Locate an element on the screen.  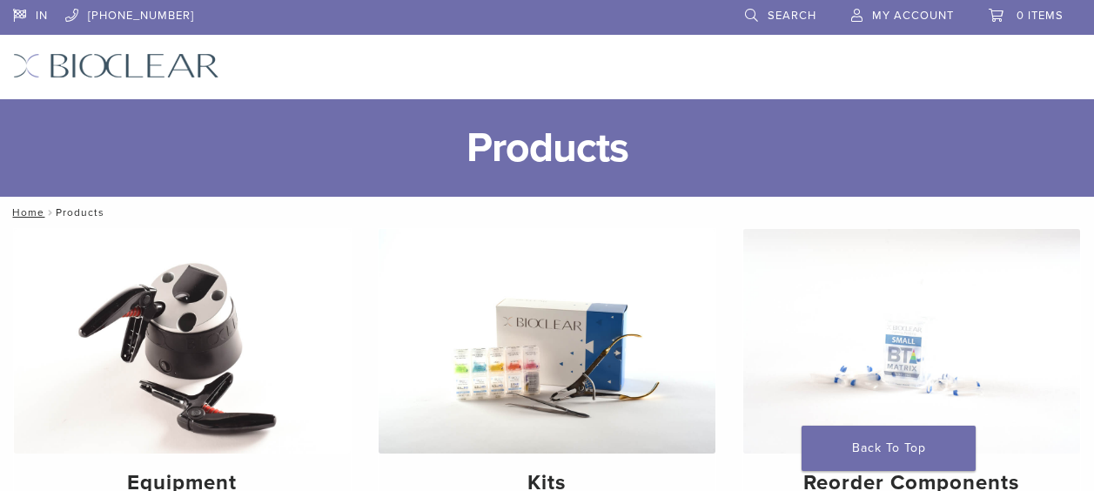
span: My Account is located at coordinates (913, 16).